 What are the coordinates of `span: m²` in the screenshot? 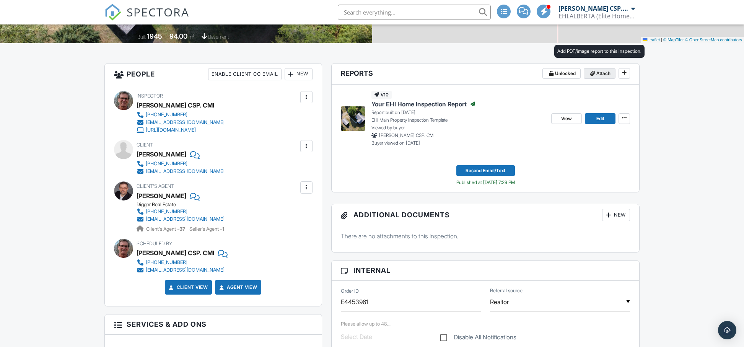 It's located at (191, 37).